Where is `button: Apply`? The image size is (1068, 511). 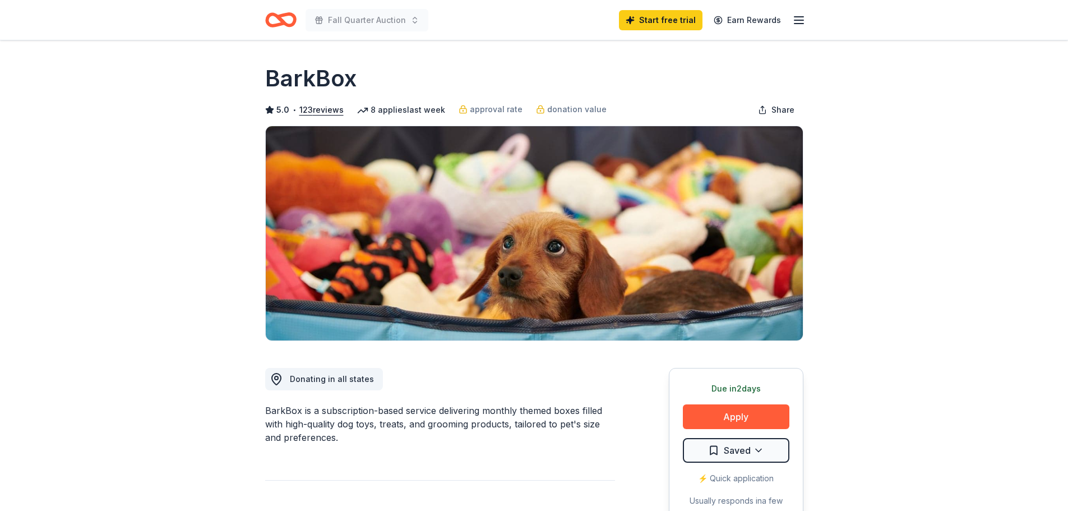 button: Apply is located at coordinates (736, 416).